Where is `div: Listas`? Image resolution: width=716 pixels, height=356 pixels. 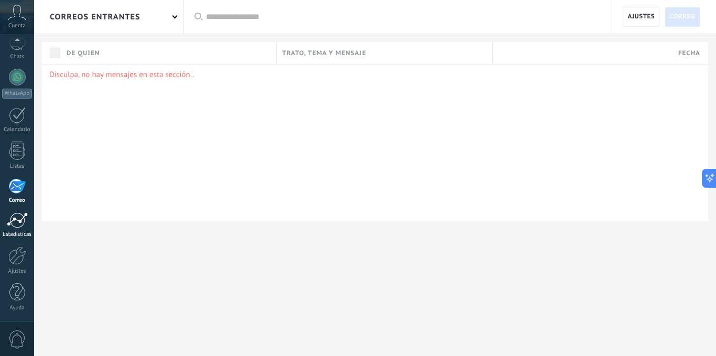 div: Listas is located at coordinates (17, 166).